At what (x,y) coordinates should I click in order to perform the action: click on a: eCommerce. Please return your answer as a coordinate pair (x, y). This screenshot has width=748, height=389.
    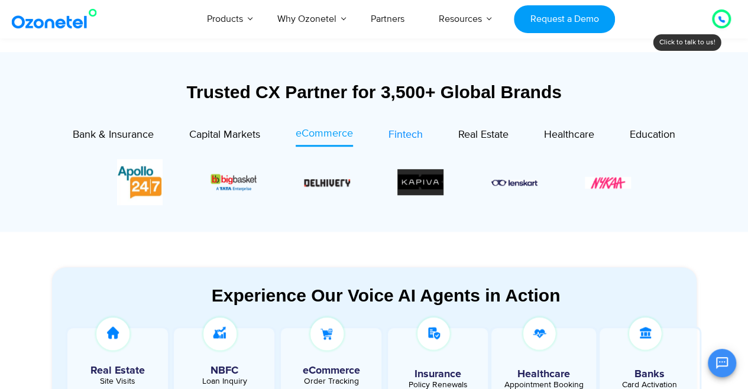
    Looking at the image, I should click on (324, 136).